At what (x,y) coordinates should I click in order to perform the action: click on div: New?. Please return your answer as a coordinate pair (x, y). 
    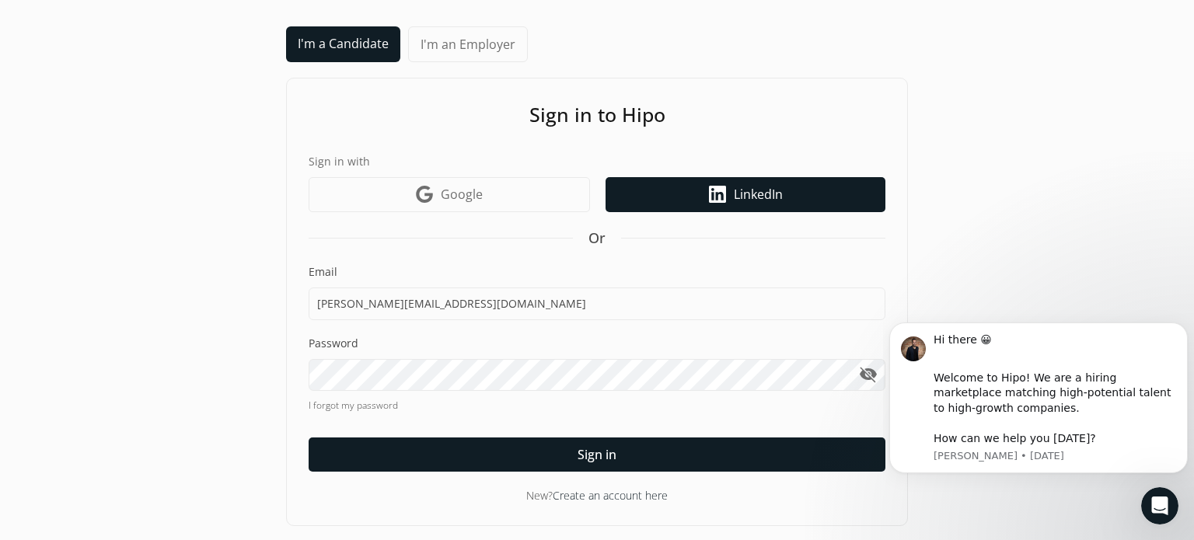
    Looking at the image, I should click on (597, 495).